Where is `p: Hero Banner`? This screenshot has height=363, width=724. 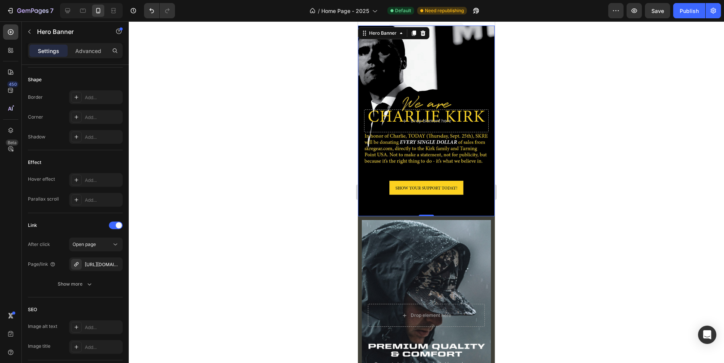 p: Hero Banner is located at coordinates (69, 32).